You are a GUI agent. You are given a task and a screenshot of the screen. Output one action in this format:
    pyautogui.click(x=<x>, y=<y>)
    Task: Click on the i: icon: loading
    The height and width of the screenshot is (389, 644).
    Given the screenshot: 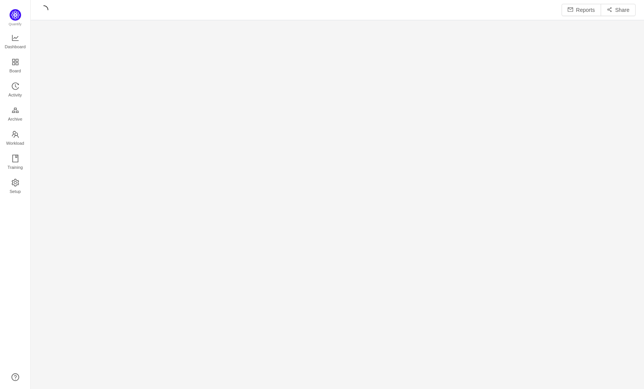 What is the action you would take?
    pyautogui.click(x=44, y=10)
    